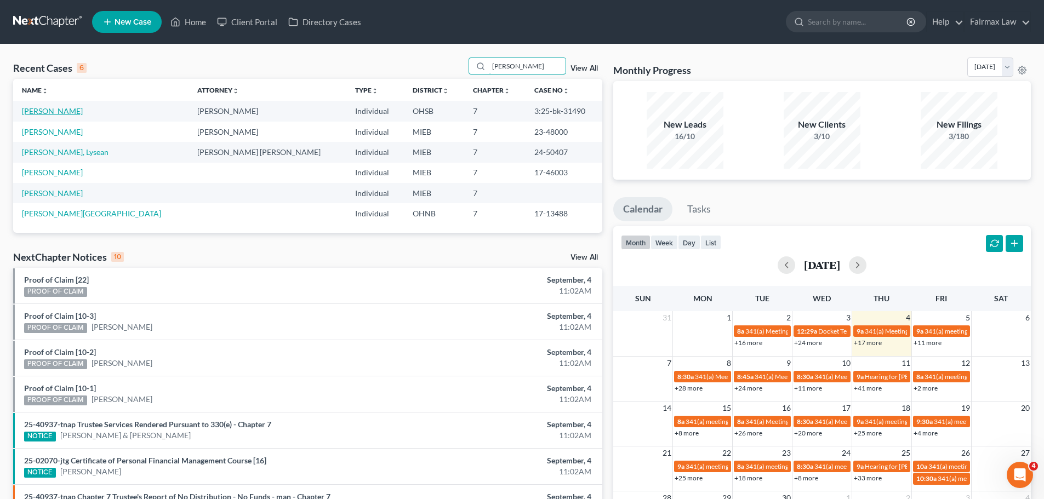 The width and height of the screenshot is (1044, 499). Describe the element at coordinates (729, 318) in the screenshot. I see `span: 1` at that location.